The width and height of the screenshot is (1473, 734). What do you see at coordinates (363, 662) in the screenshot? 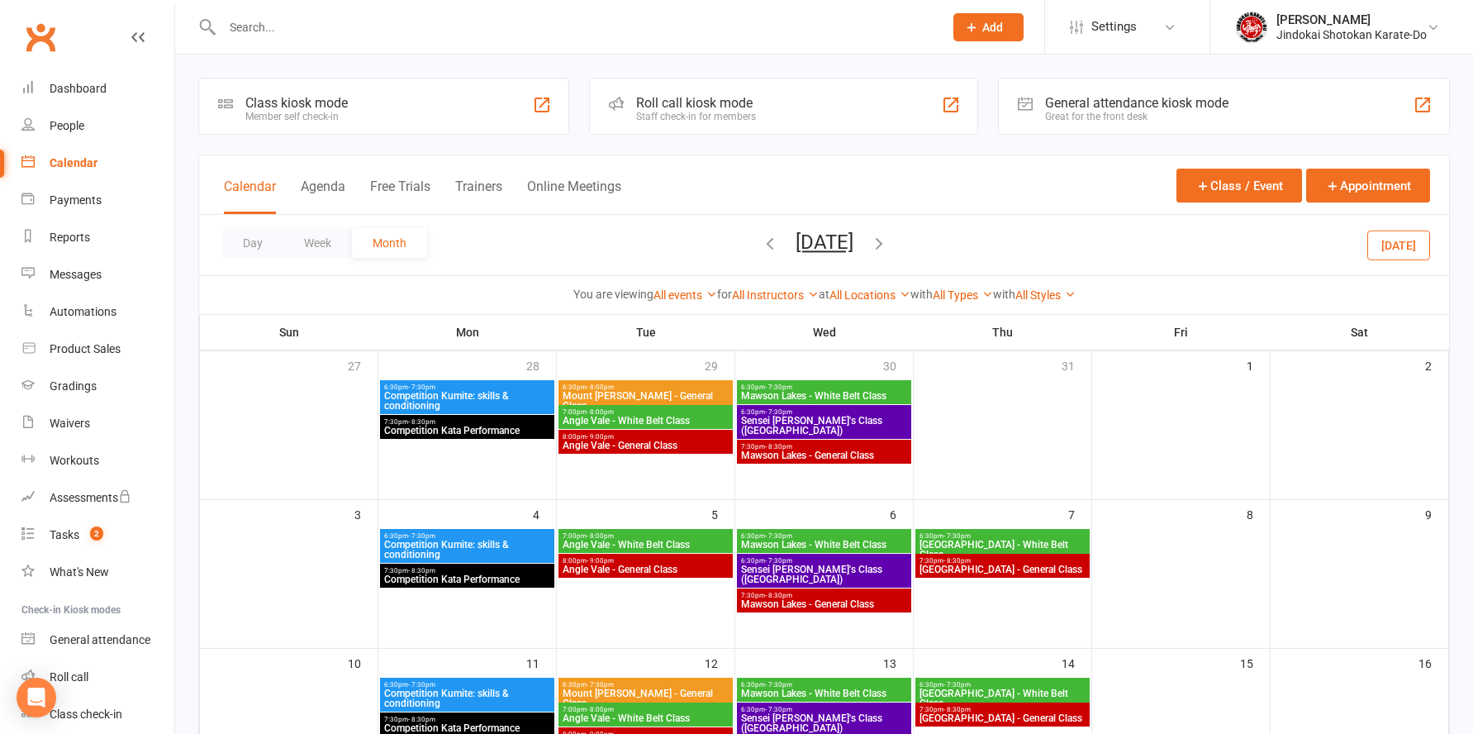
I see `div: 10` at bounding box center [363, 662].